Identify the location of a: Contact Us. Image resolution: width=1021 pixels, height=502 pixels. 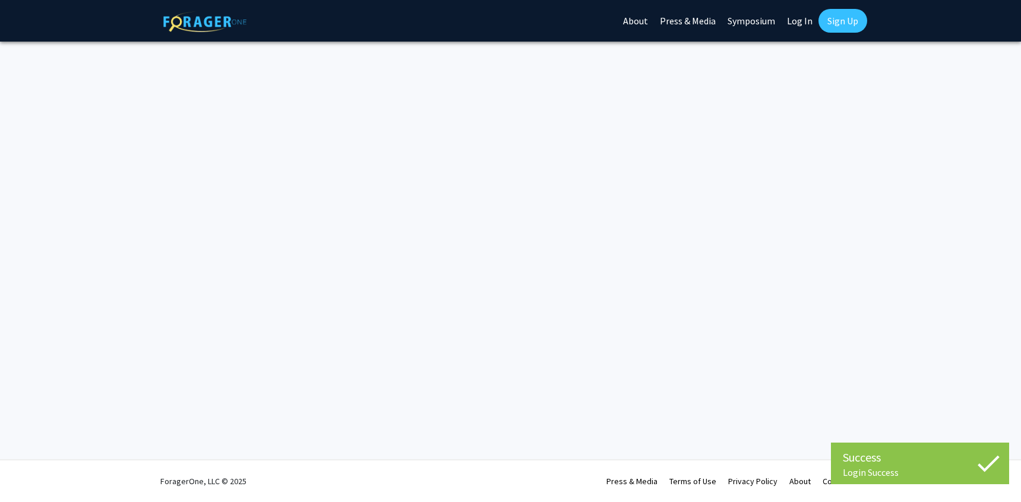
(841, 481).